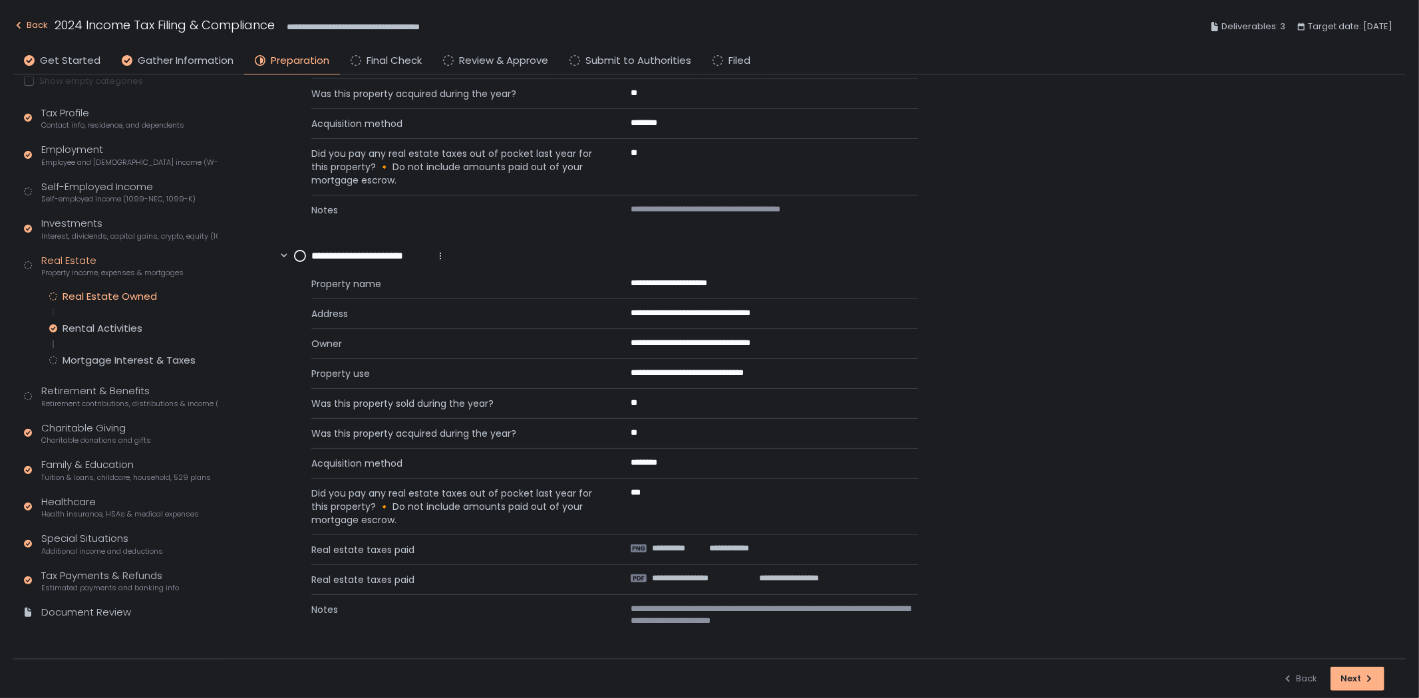 This screenshot has width=1419, height=698. Describe the element at coordinates (129, 155) in the screenshot. I see `div: Employment` at that location.